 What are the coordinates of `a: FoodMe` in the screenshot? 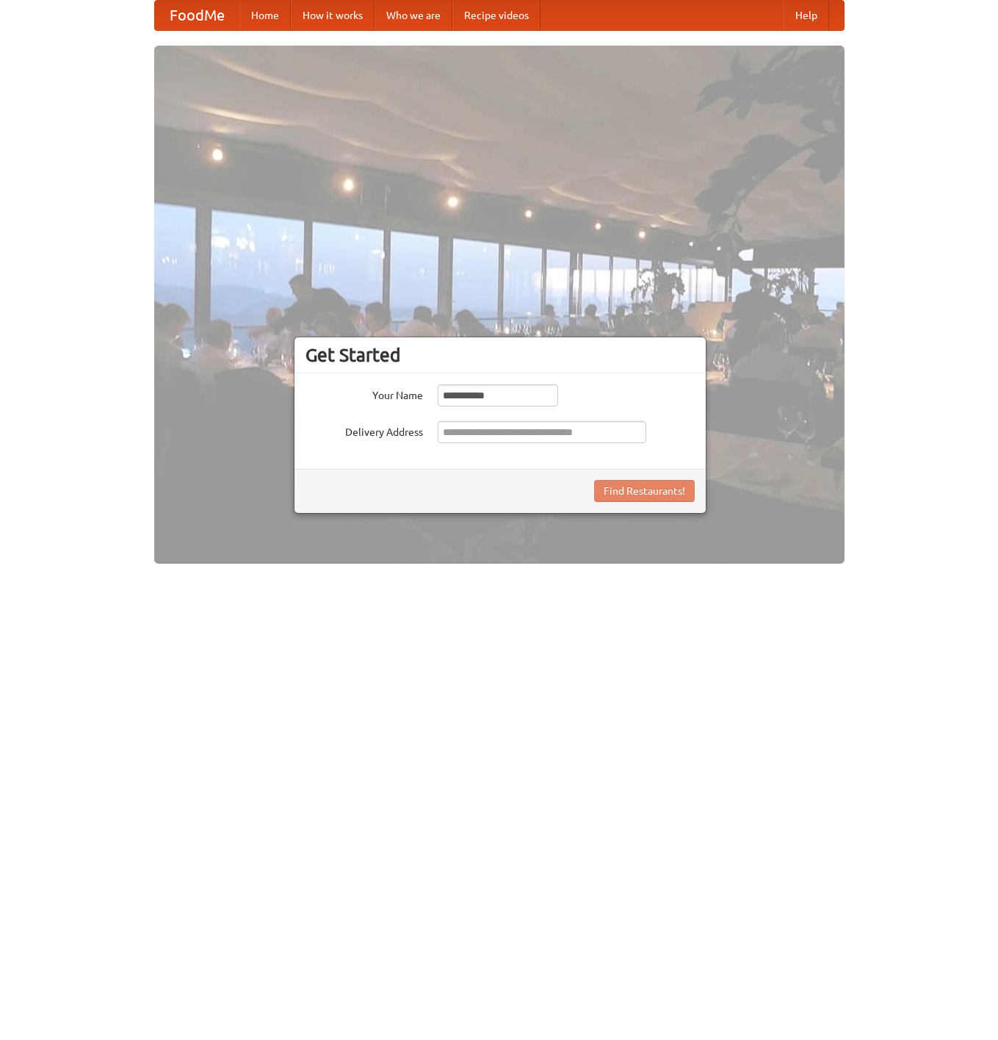 It's located at (197, 15).